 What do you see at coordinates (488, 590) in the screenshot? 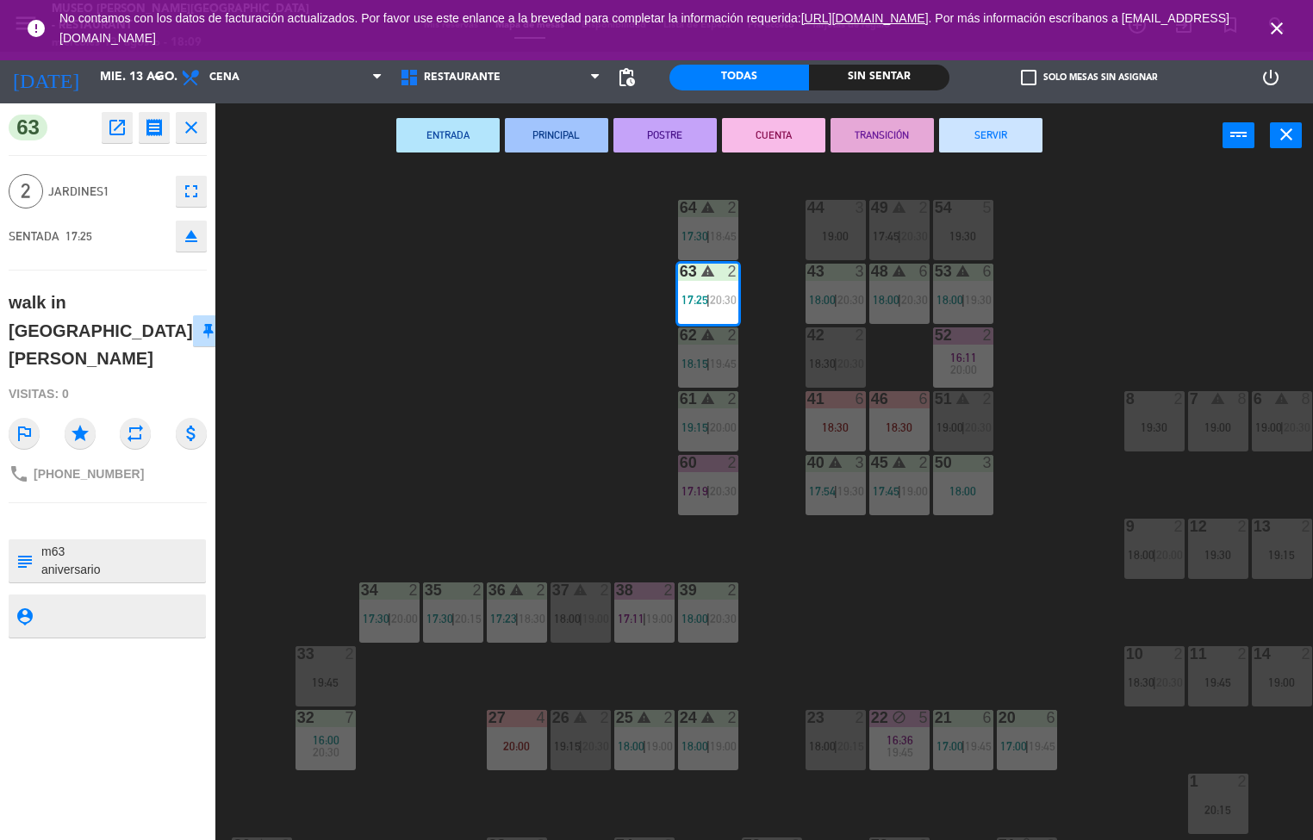
I see `div: 36` at bounding box center [488, 590].